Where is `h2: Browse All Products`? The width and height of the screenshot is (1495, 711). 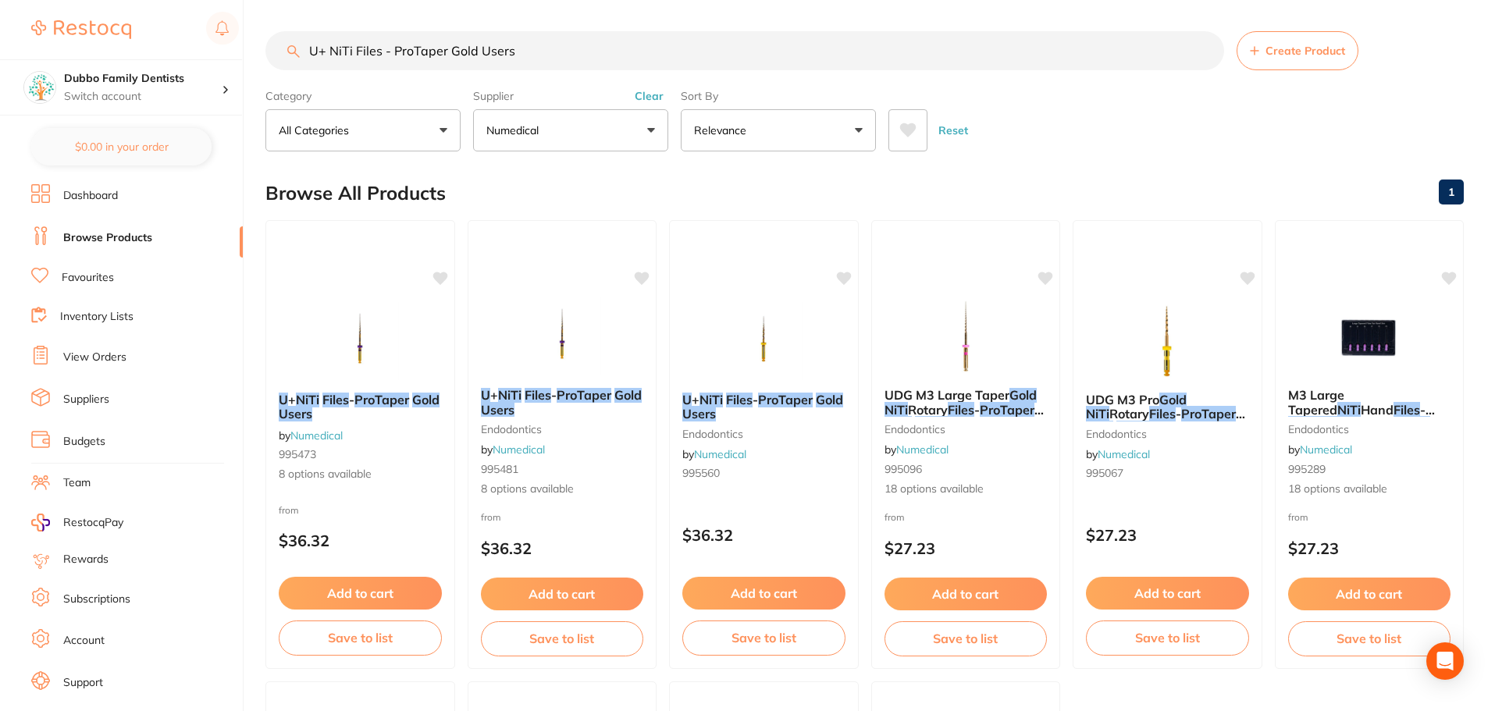
h2: Browse All Products is located at coordinates (355, 194).